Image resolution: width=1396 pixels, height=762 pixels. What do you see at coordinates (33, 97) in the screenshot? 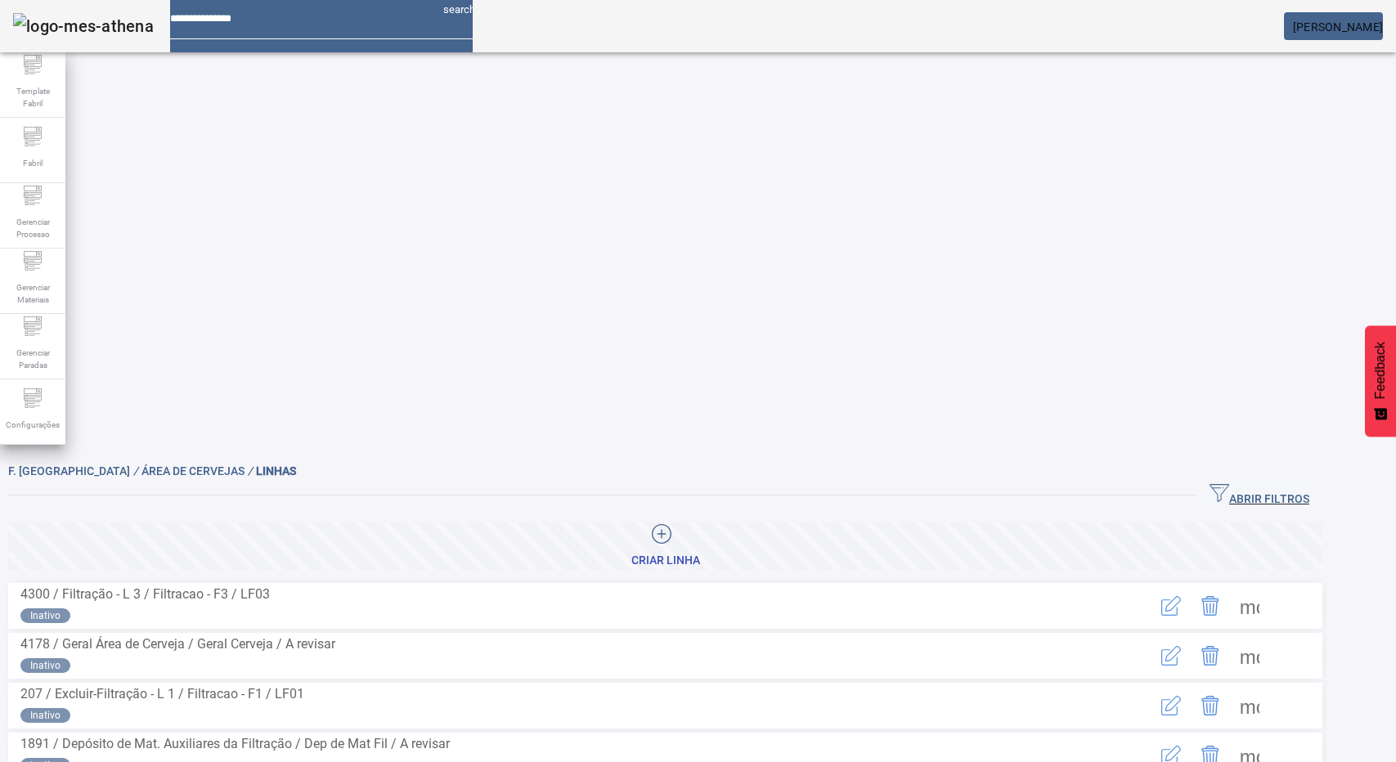
I see `span: Template Fabril` at bounding box center [33, 97].